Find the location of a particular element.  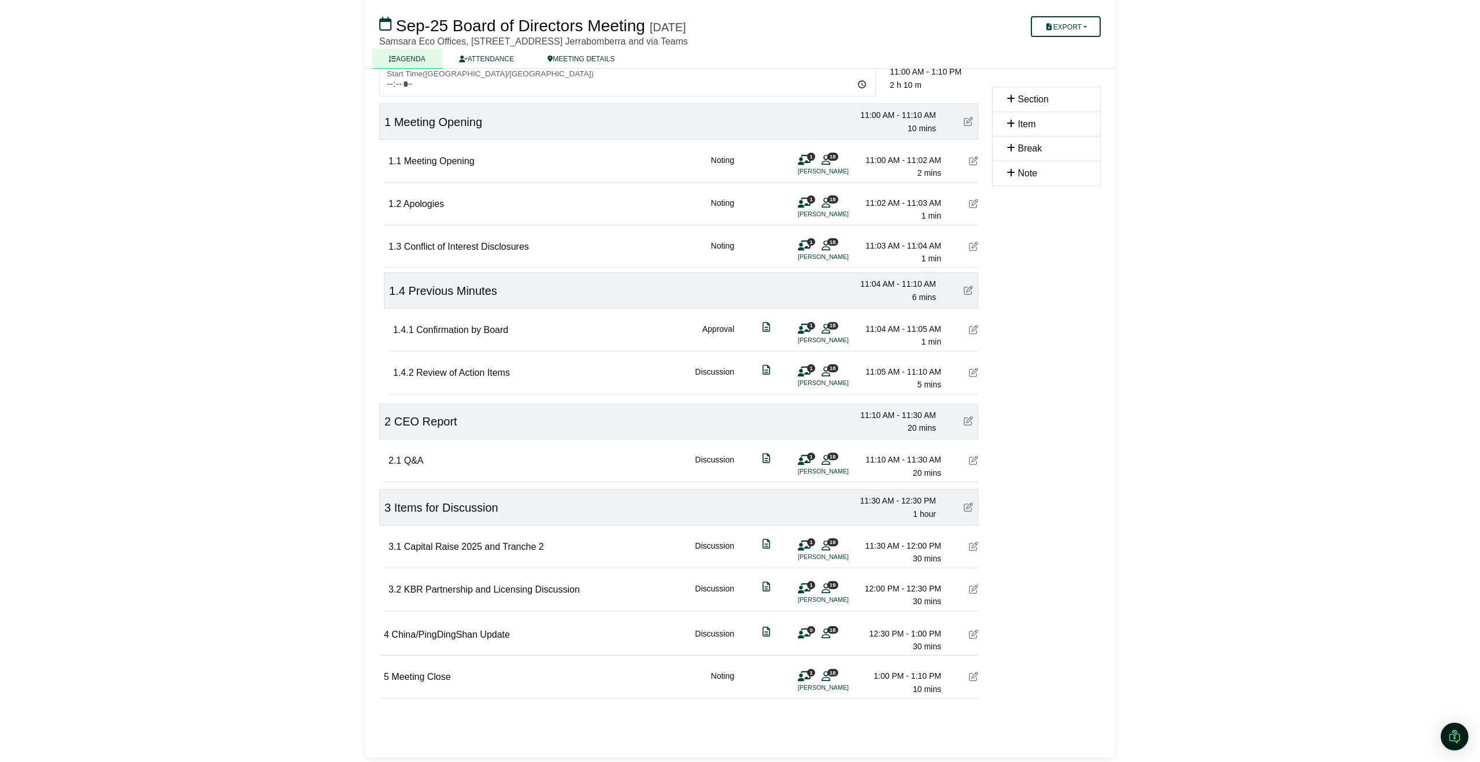

span: Break is located at coordinates (1029, 148).